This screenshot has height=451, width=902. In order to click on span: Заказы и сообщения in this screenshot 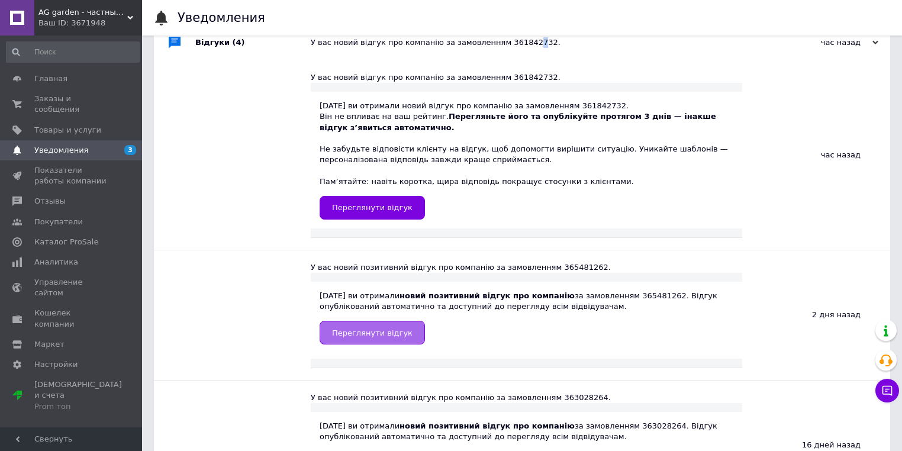, I will do `click(72, 104)`.